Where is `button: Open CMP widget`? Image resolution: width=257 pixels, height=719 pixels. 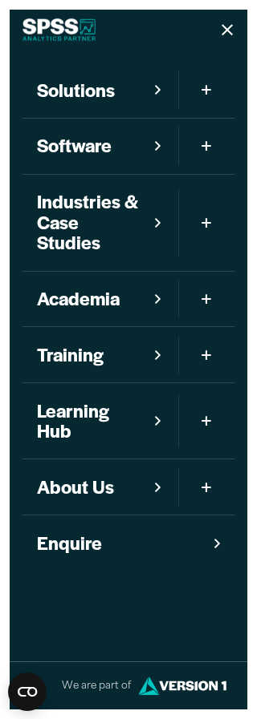 button: Open CMP widget is located at coordinates (27, 692).